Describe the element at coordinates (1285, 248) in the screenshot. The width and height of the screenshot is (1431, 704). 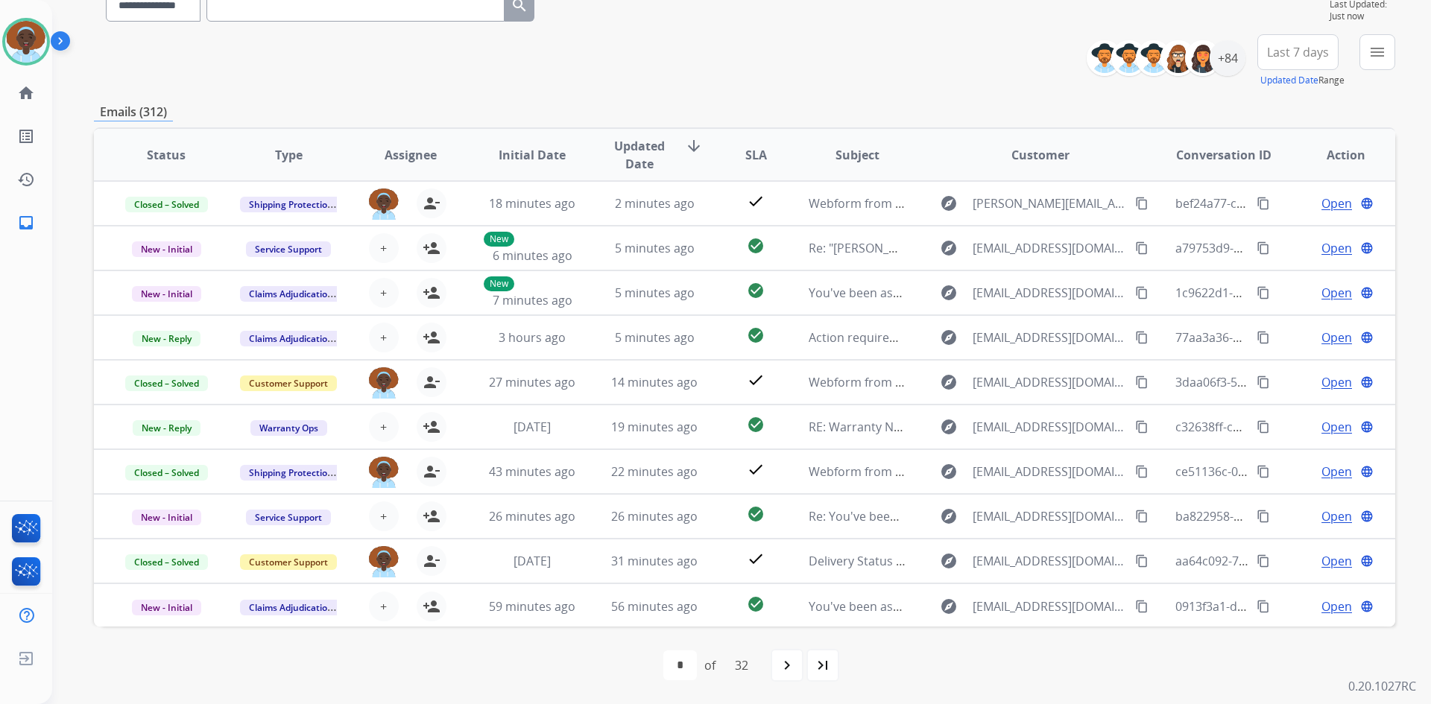
I see `span: a79753d9-074f-4baf-a6da-8416fe236fac` at that location.